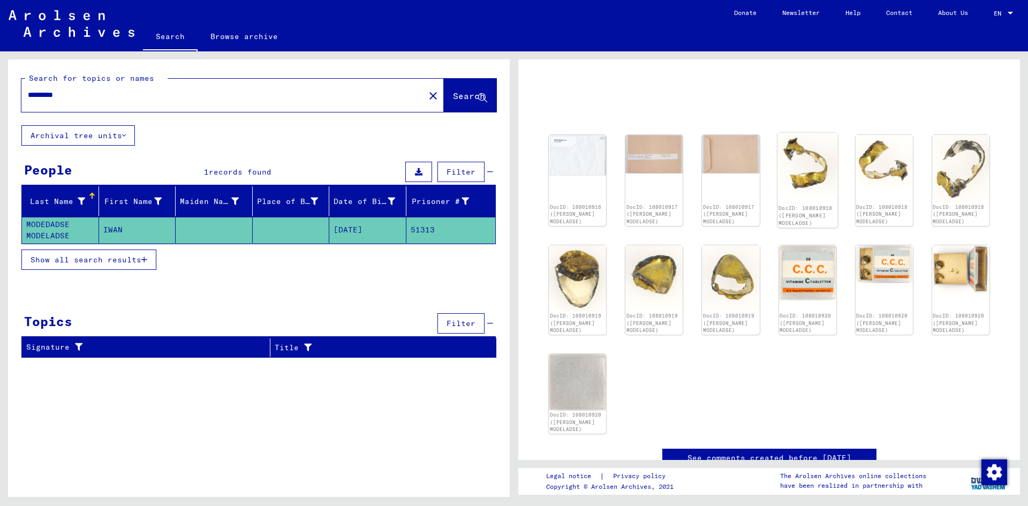 The image size is (1028, 506). What do you see at coordinates (170, 37) in the screenshot?
I see `a: Search` at bounding box center [170, 37].